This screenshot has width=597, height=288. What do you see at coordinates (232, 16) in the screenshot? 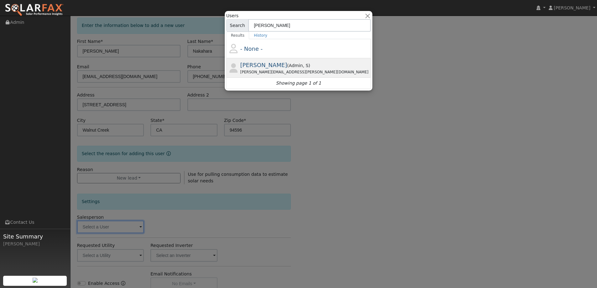
I see `span: Users` at bounding box center [232, 16].